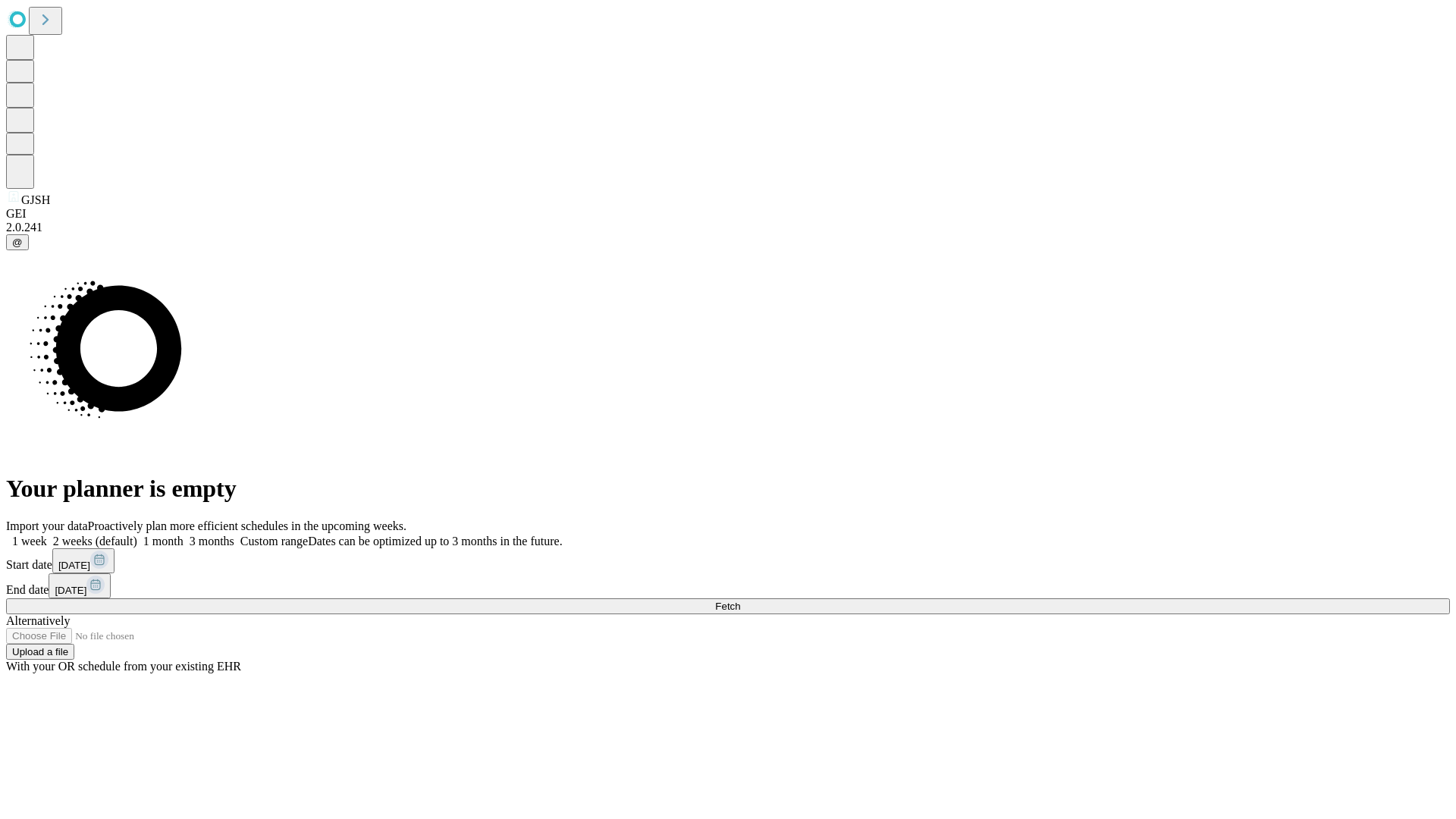 Image resolution: width=1456 pixels, height=819 pixels. I want to click on span: Proactively plan more efficient schedules in the upcoming weeks., so click(247, 525).